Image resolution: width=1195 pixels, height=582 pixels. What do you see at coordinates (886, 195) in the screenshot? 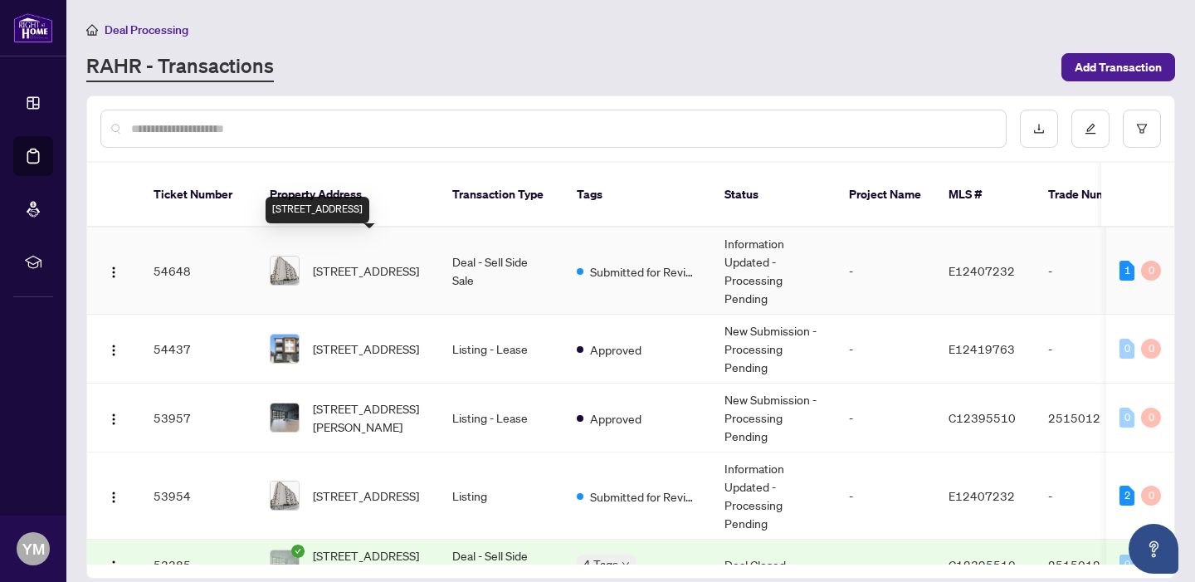
I see `th: Project Name` at bounding box center [886, 195].